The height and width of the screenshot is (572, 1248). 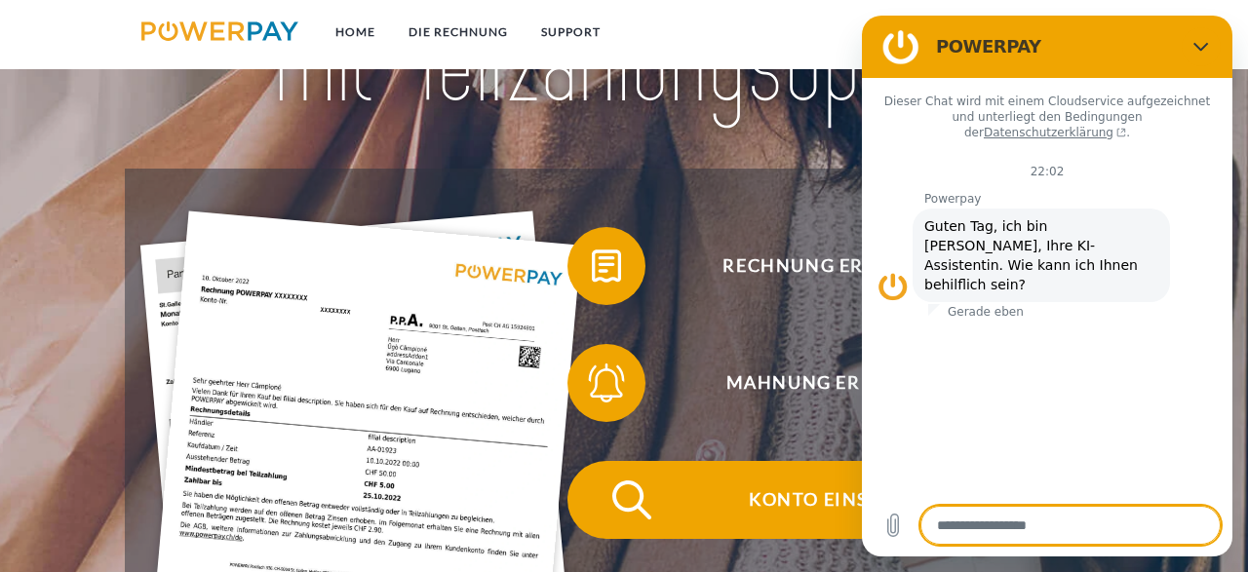 What do you see at coordinates (606, 266) in the screenshot?
I see `img: qb_bill.svg` at bounding box center [606, 266].